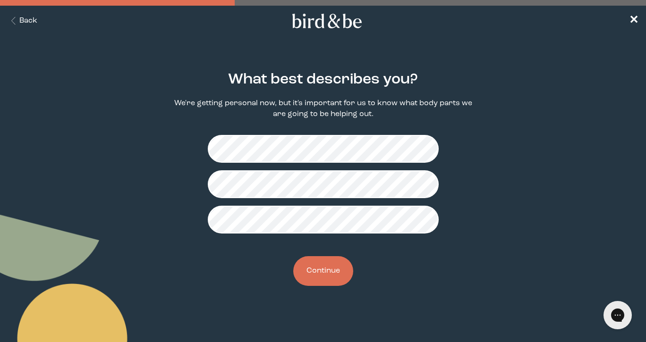 This screenshot has height=342, width=646. Describe the element at coordinates (323, 80) in the screenshot. I see `h2: What best describes you?` at that location.